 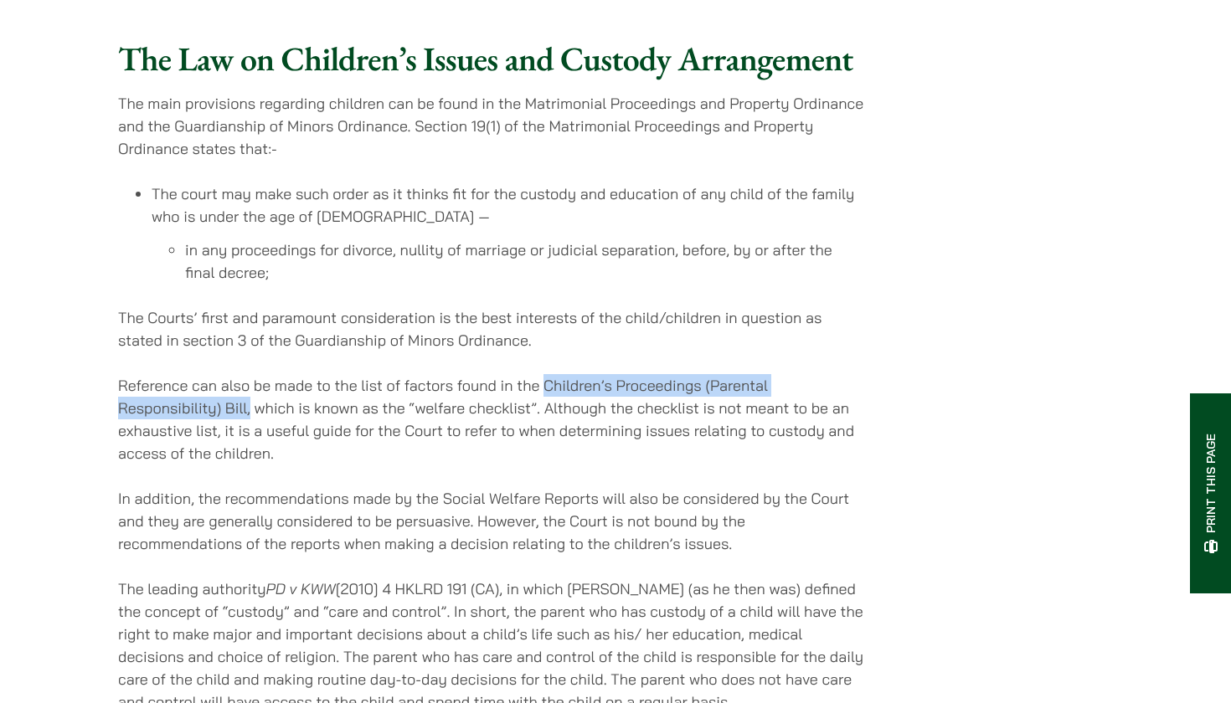 I want to click on p: The Courts’ first and paramount consideration is the best interests of the child/children in ques..., so click(x=491, y=329).